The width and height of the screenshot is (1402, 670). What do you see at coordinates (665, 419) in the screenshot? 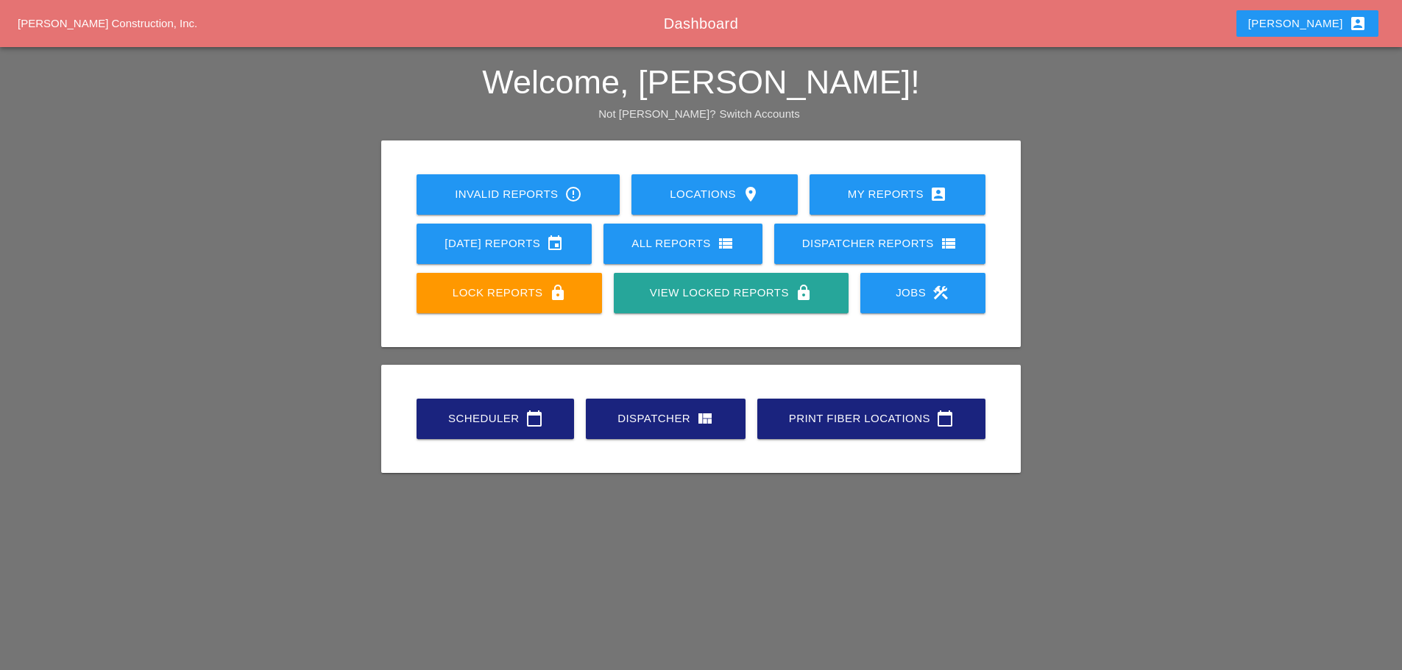
I see `div: Dispatcher` at bounding box center [665, 419].